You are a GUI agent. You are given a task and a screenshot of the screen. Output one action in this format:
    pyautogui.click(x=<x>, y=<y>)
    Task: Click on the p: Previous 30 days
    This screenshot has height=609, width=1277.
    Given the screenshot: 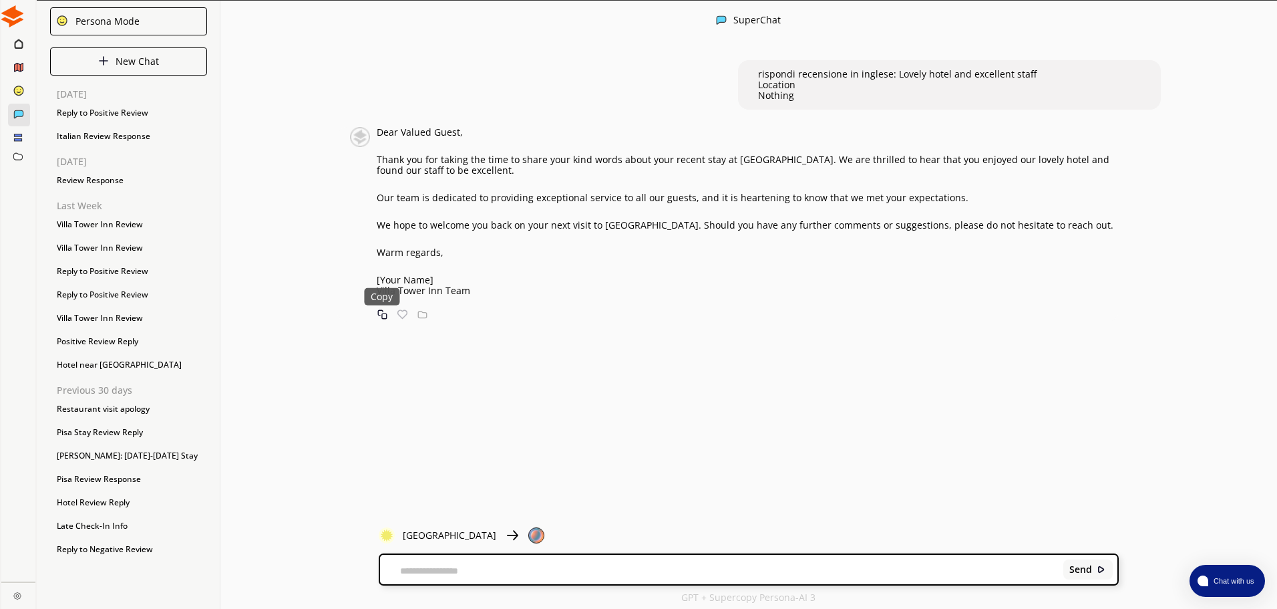 What is the action you would take?
    pyautogui.click(x=132, y=390)
    